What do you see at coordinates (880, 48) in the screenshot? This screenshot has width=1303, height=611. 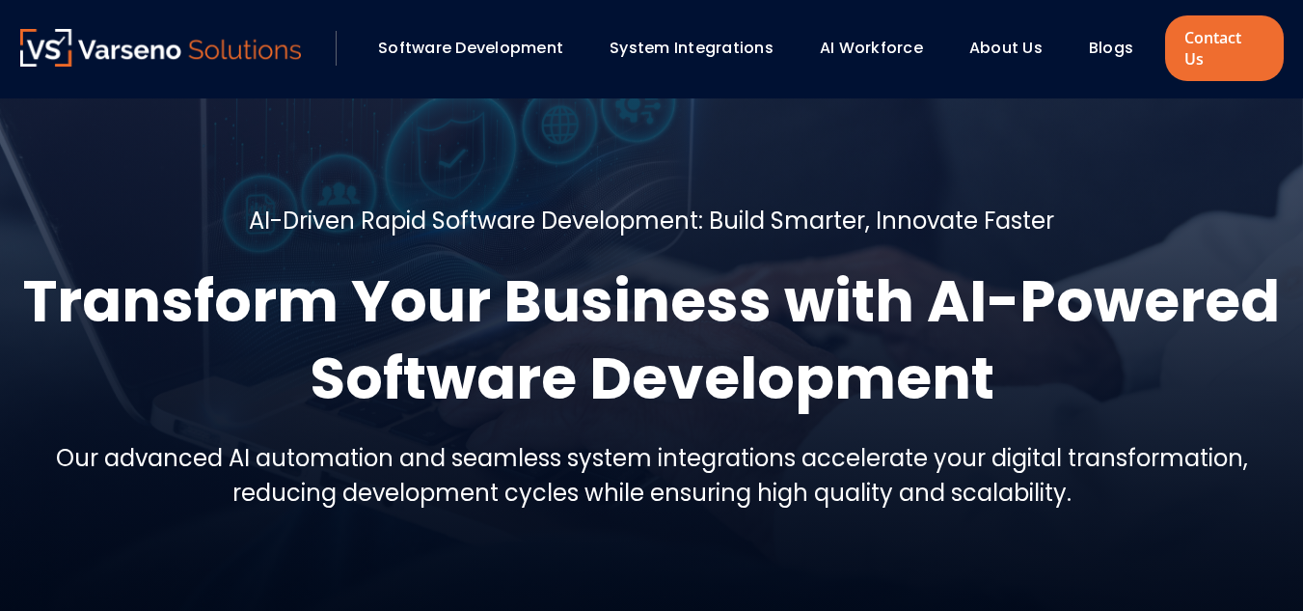 I see `div: AI Workforce` at bounding box center [880, 48].